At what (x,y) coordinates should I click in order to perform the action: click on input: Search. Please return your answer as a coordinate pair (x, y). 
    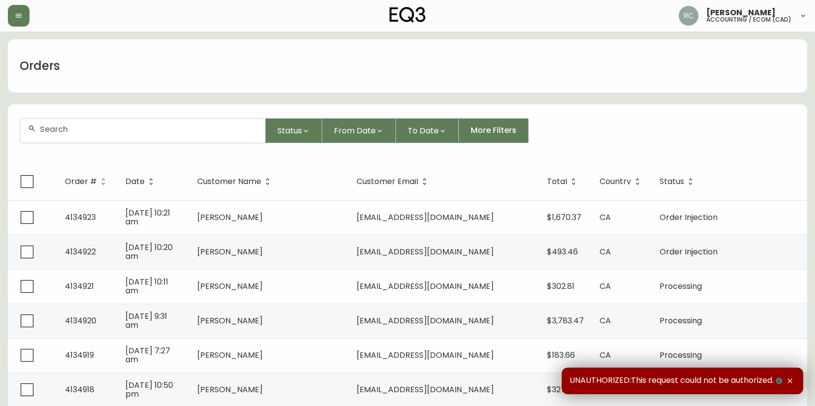
    Looking at the image, I should click on (148, 129).